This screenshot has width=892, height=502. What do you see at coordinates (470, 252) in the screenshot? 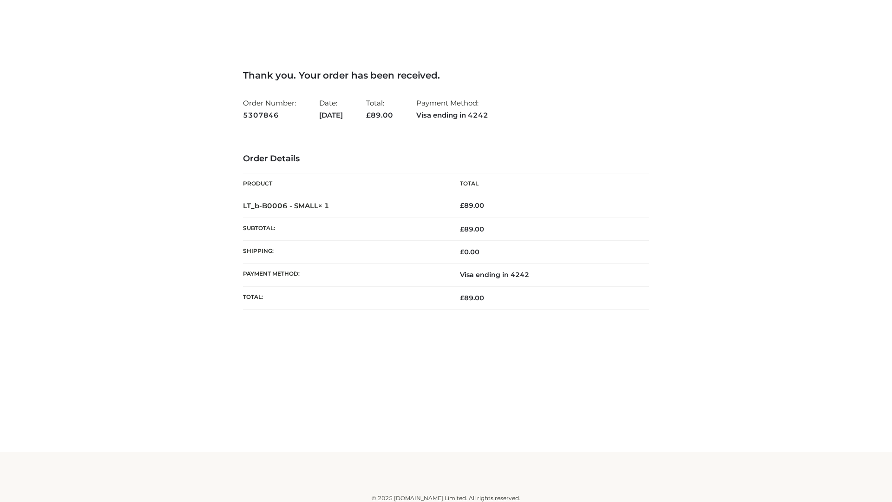
I see `bdi: 0.00` at bounding box center [470, 252].